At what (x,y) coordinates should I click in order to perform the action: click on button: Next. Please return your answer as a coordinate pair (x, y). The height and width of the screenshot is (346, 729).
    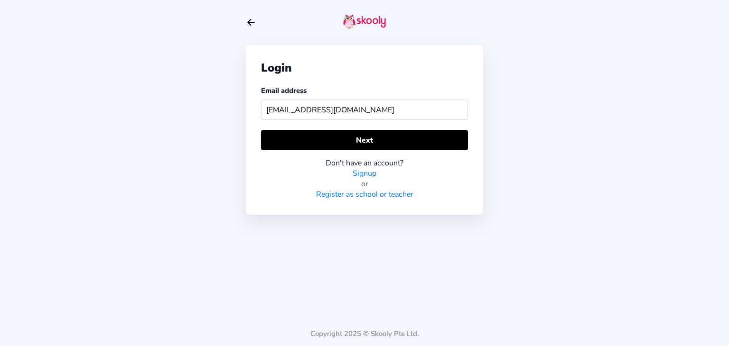
    Looking at the image, I should click on (365, 140).